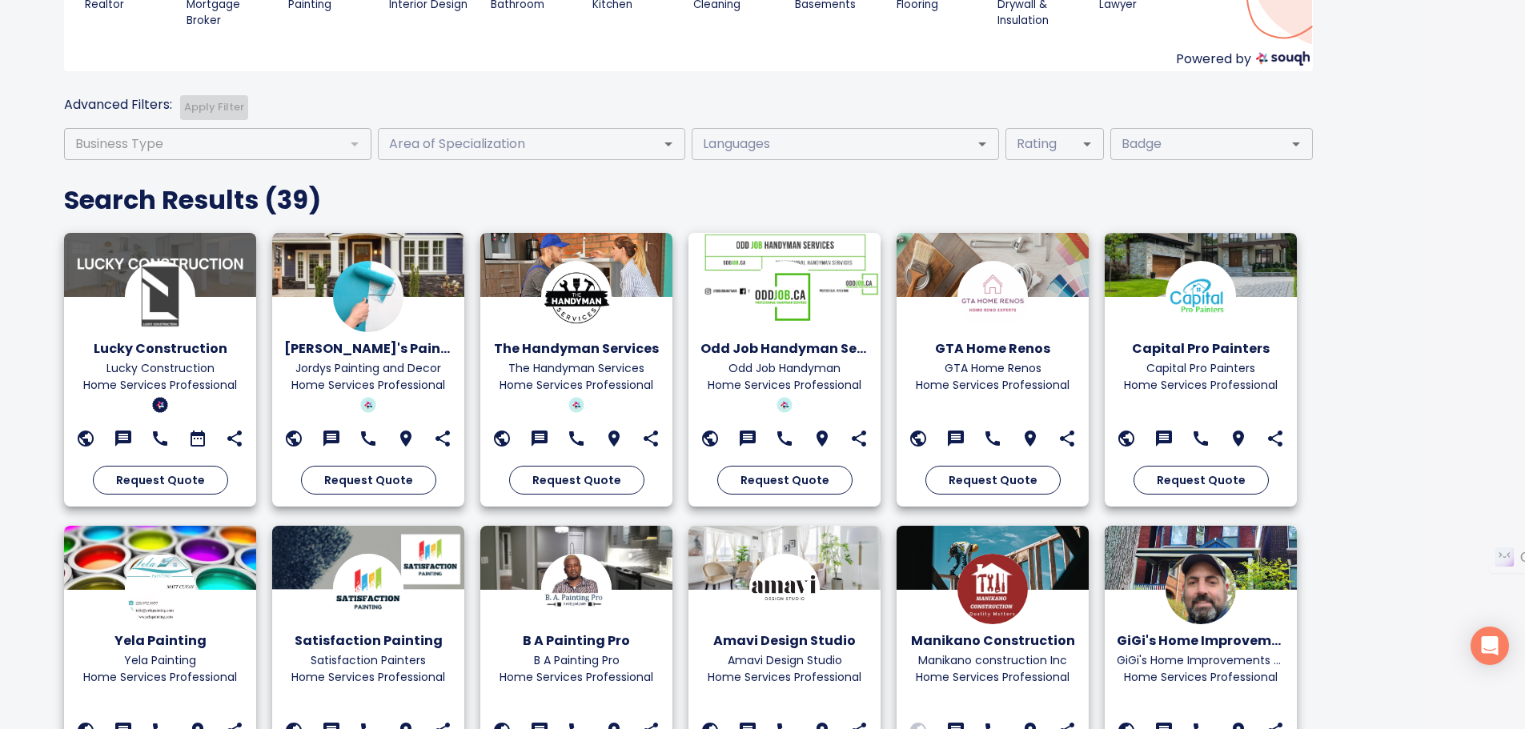 This screenshot has height=729, width=1525. I want to click on p: Satisfaction Painters, so click(368, 661).